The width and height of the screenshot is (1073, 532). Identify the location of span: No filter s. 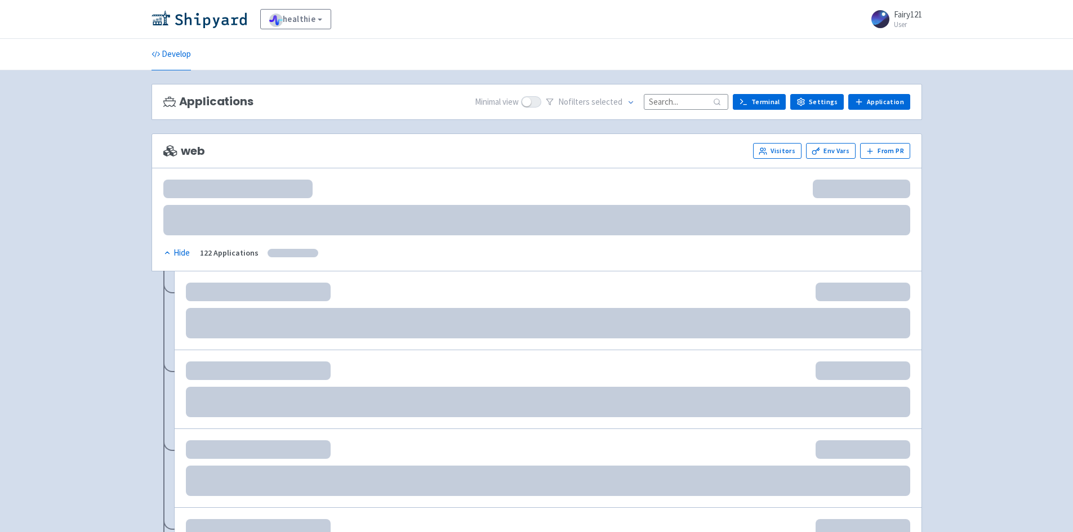
(590, 102).